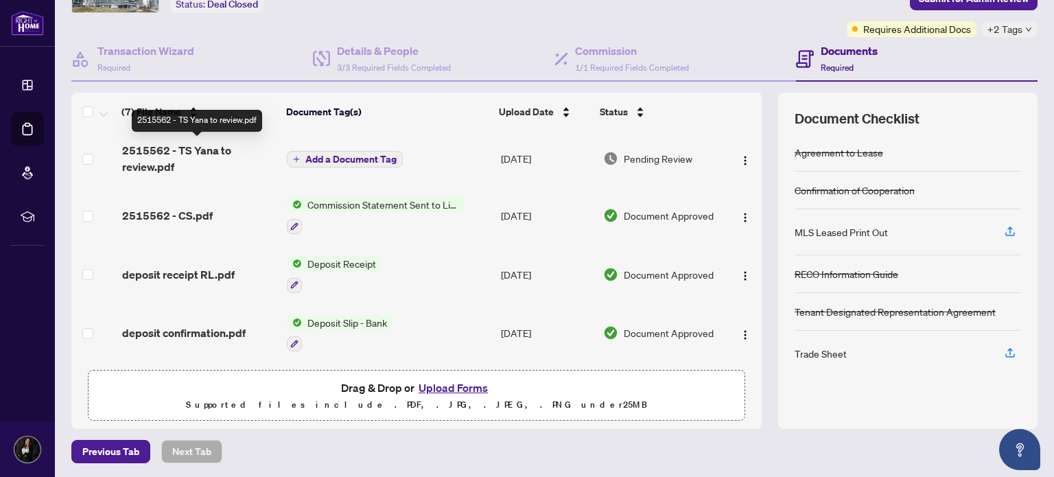 The image size is (1054, 477). Describe the element at coordinates (658, 112) in the screenshot. I see `th: Status` at that location.